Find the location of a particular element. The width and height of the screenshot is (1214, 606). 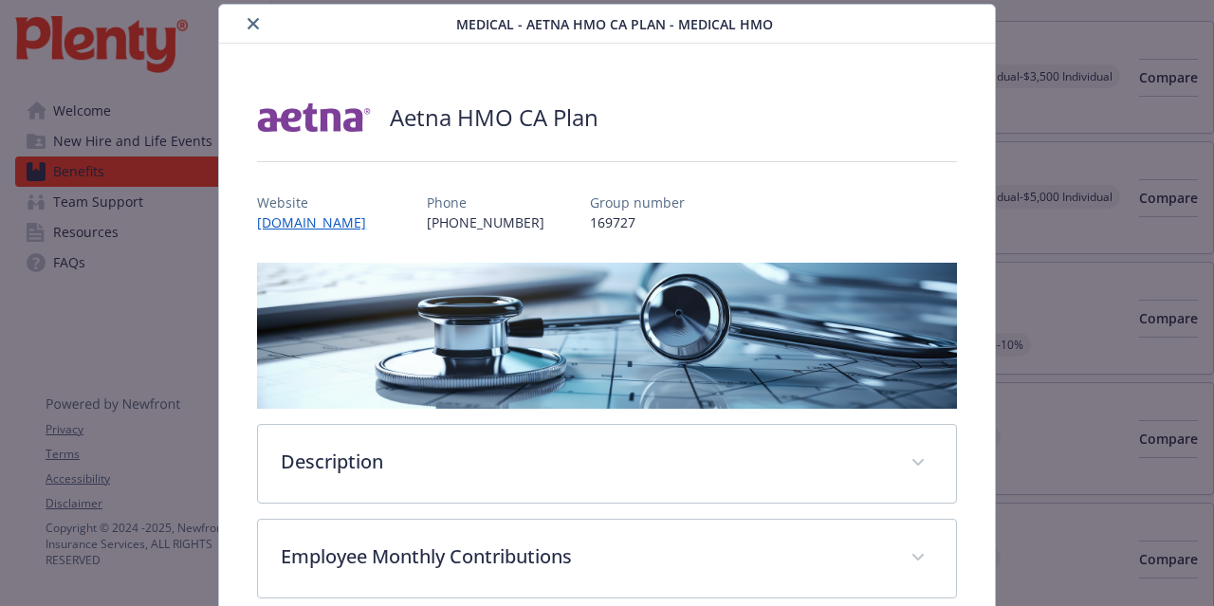

img: Aetna Inc is located at coordinates (314, 118).